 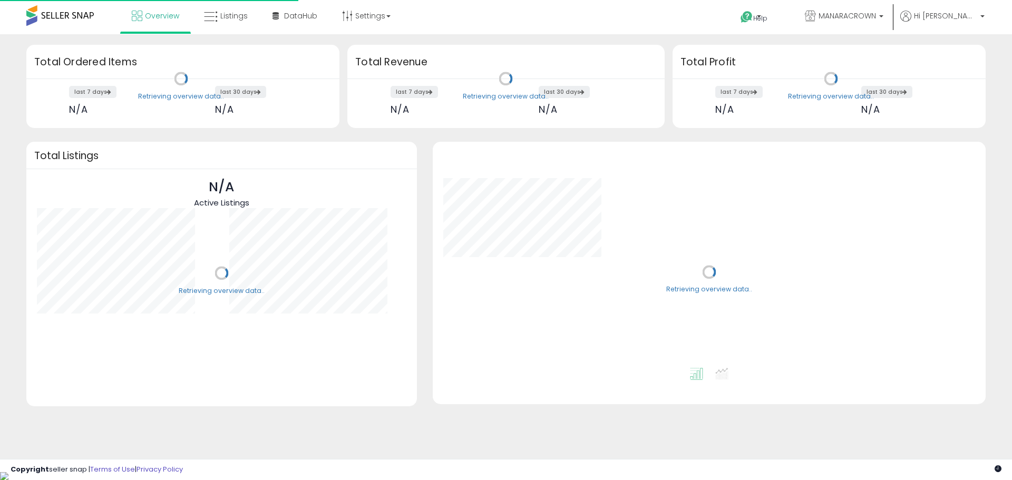 What do you see at coordinates (112, 469) in the screenshot?
I see `a: Terms of Use` at bounding box center [112, 469].